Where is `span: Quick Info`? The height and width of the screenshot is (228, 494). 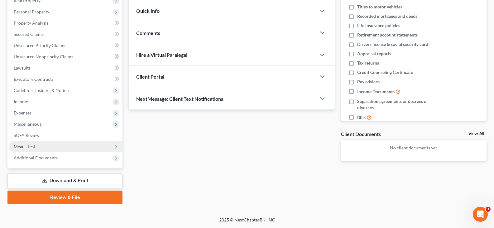 span: Quick Info is located at coordinates (148, 11).